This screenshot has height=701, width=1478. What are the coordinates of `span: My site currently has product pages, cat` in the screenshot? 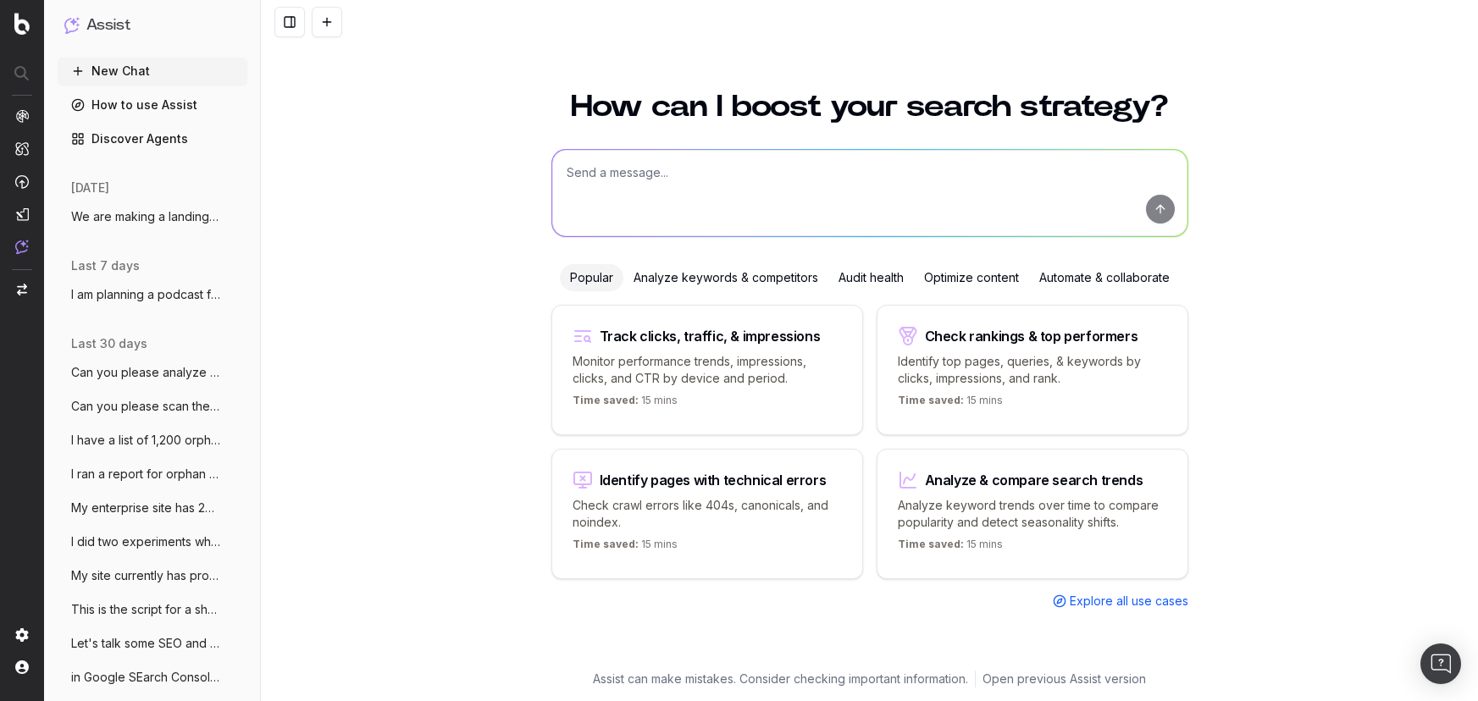 It's located at (146, 576).